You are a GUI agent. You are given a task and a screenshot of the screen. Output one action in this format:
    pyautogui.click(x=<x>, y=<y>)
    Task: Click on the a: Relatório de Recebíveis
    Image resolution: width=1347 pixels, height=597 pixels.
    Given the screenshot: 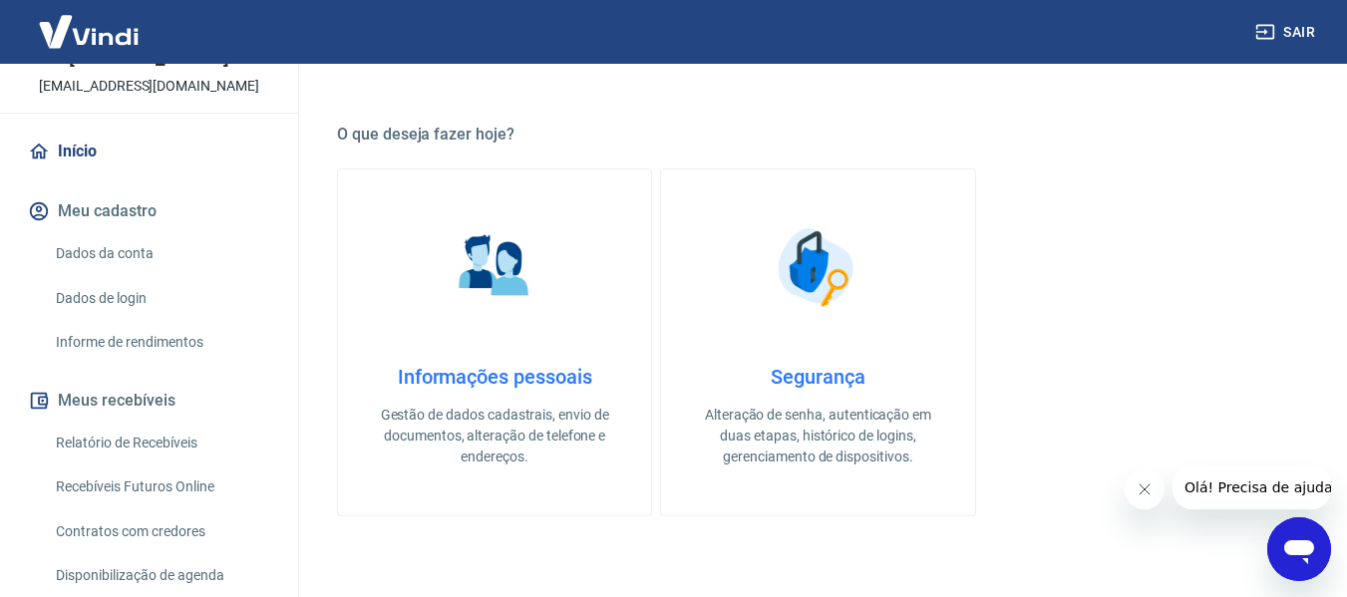 What is the action you would take?
    pyautogui.click(x=161, y=443)
    